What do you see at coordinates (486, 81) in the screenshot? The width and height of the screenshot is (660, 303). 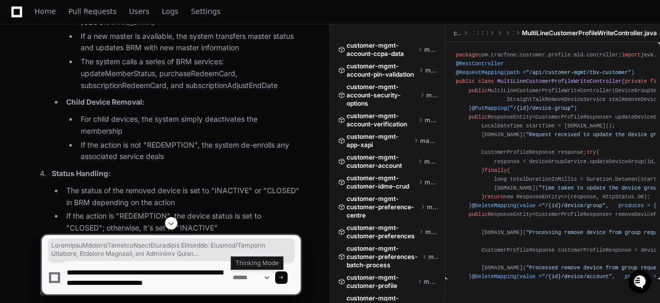 I see `span: class` at bounding box center [486, 81].